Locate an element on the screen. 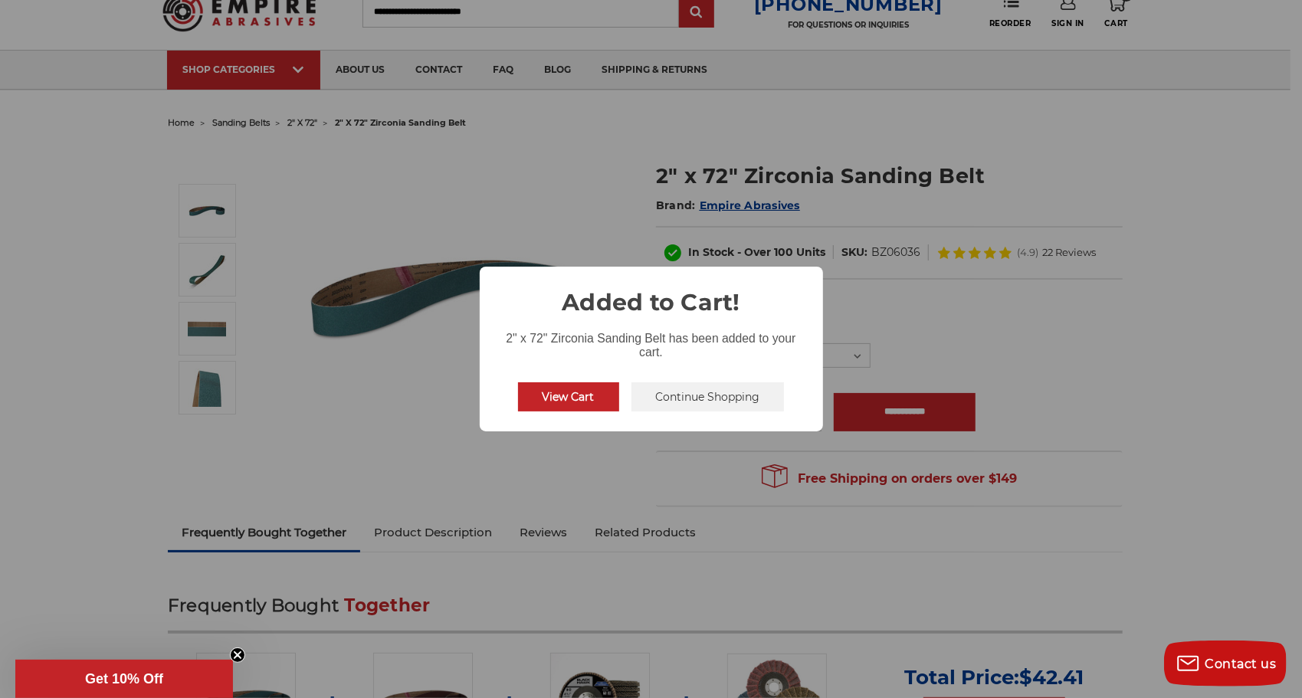 This screenshot has height=698, width=1302. button: View Cart is located at coordinates (569, 397).